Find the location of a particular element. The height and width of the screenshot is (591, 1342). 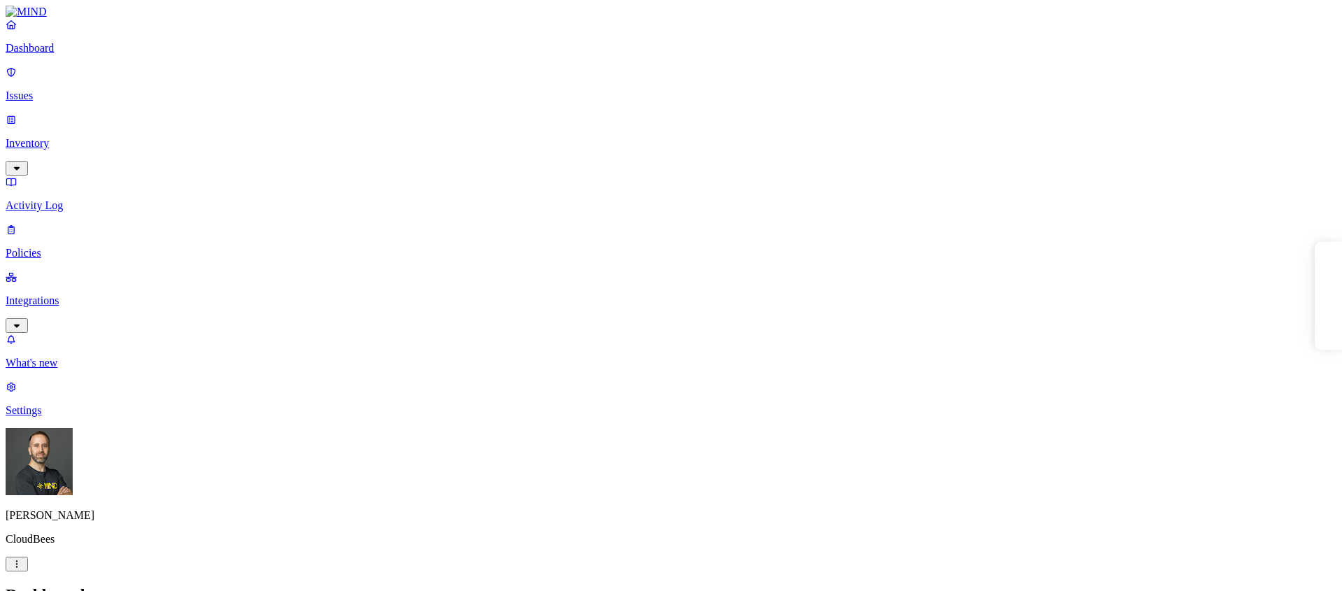

a: Policies is located at coordinates (671, 241).